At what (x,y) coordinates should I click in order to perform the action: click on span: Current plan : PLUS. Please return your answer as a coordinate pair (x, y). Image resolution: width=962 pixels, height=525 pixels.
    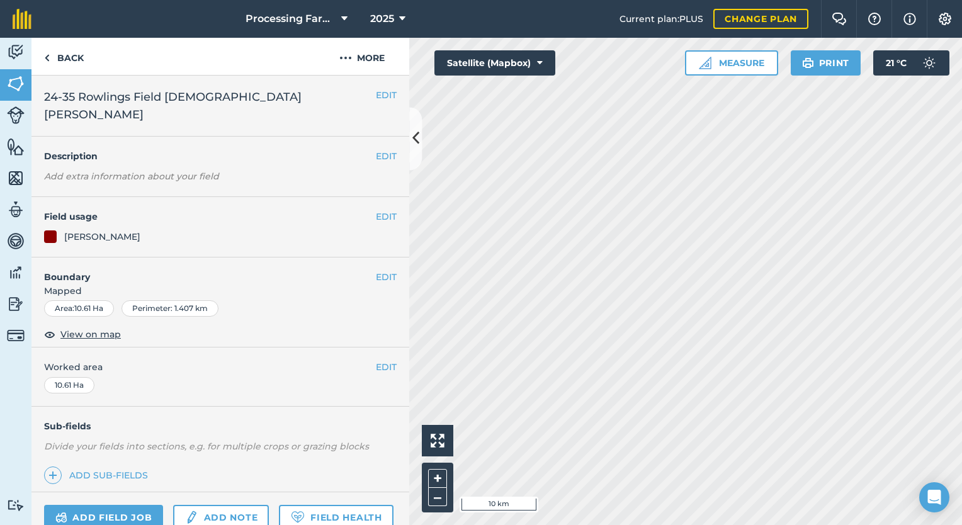
    Looking at the image, I should click on (661, 19).